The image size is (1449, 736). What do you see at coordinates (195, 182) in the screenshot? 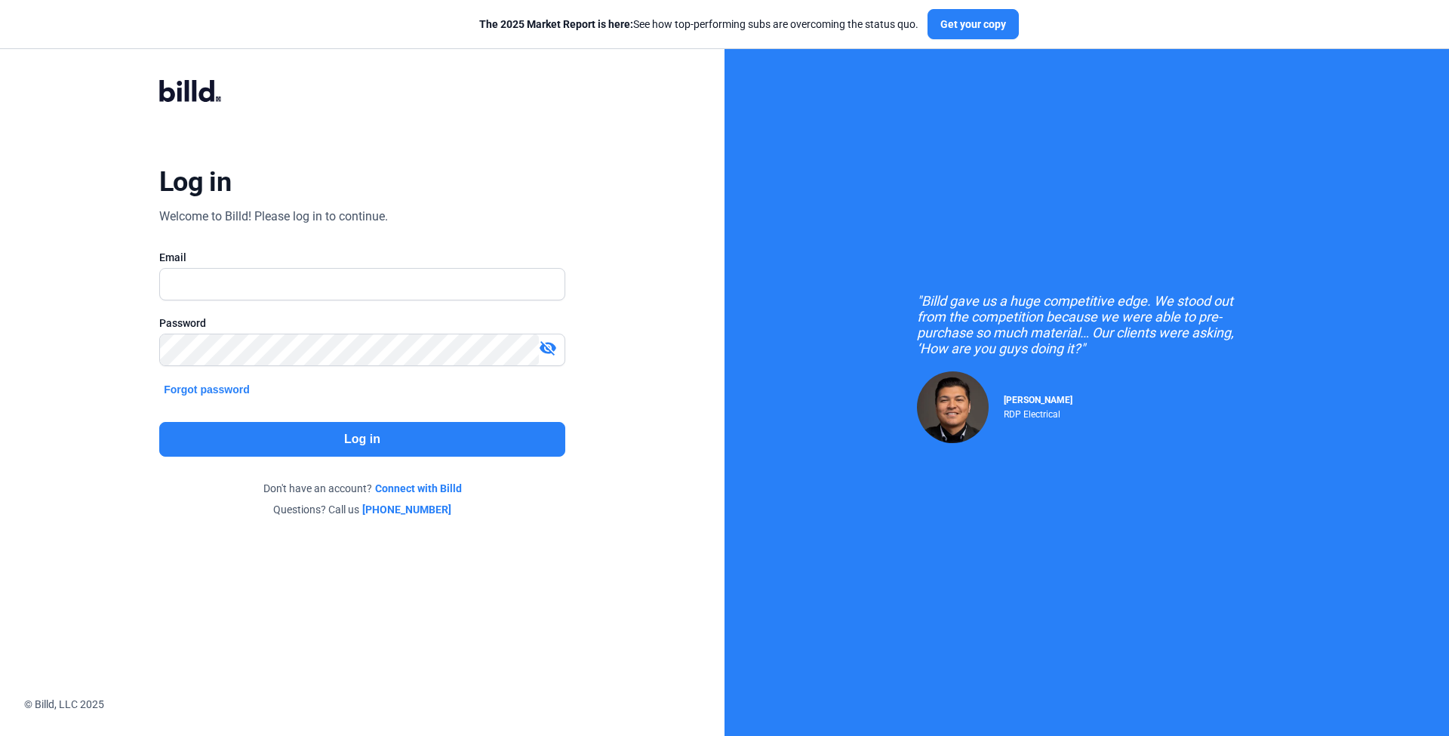
I see `div: Log in` at bounding box center [195, 182].